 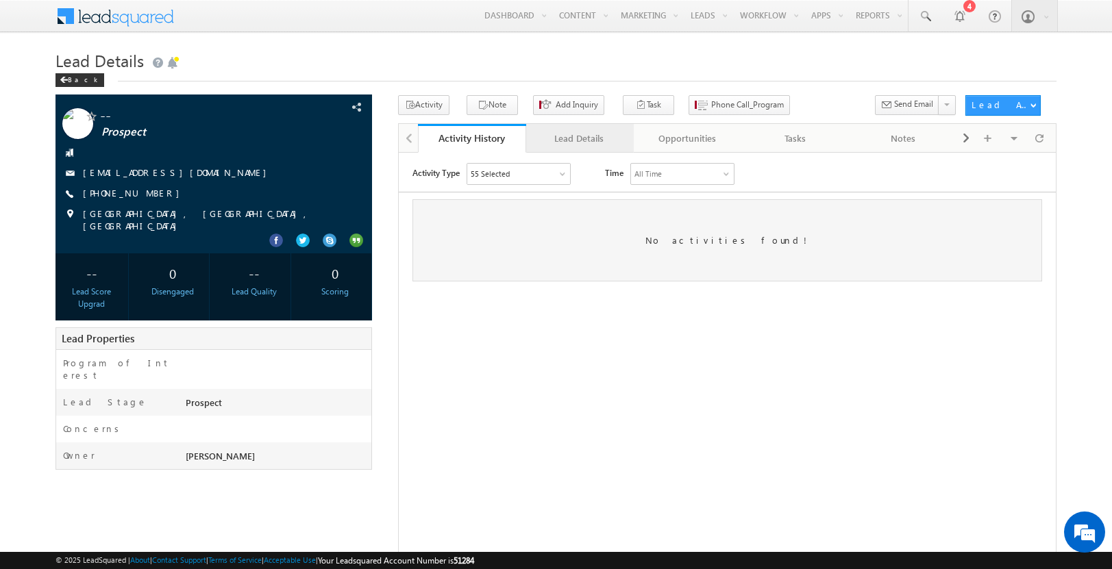 I want to click on span: Time, so click(x=215, y=21).